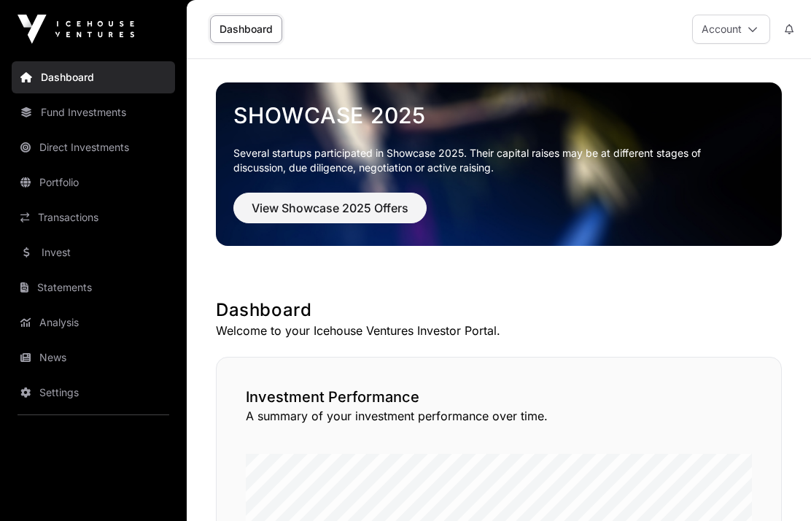 The height and width of the screenshot is (521, 811). What do you see at coordinates (499, 310) in the screenshot?
I see `h1: Dashboard` at bounding box center [499, 310].